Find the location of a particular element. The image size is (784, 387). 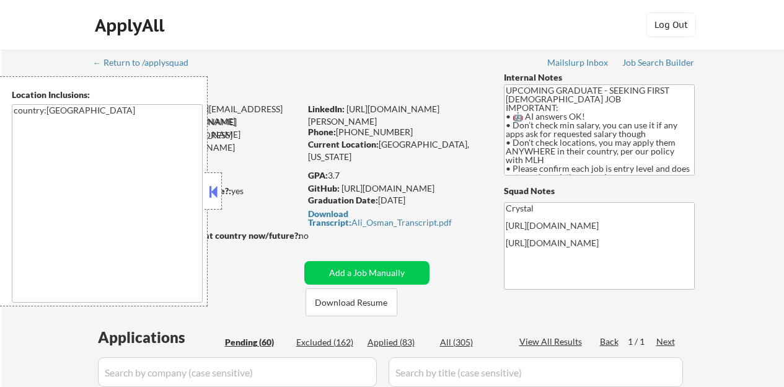

div: no is located at coordinates (316, 236).